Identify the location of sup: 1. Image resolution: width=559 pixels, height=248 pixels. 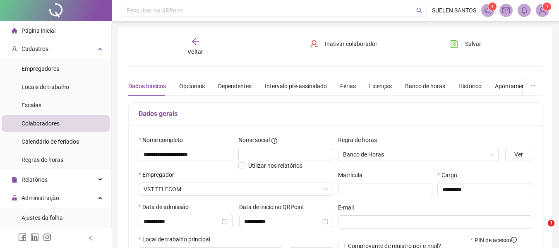
(492, 7).